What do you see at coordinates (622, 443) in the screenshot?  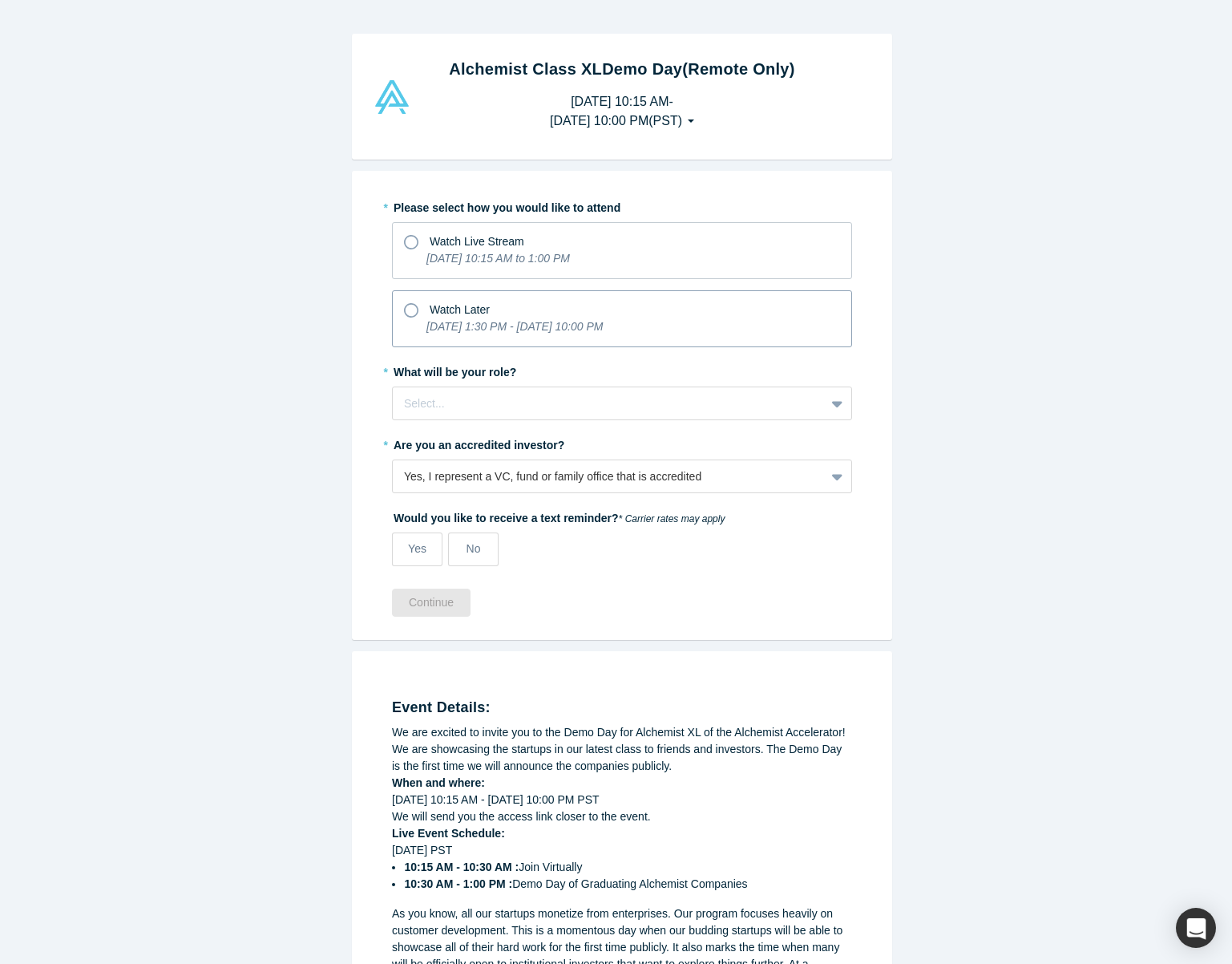 I see `label: Are you an accredited investor?` at bounding box center [622, 443].